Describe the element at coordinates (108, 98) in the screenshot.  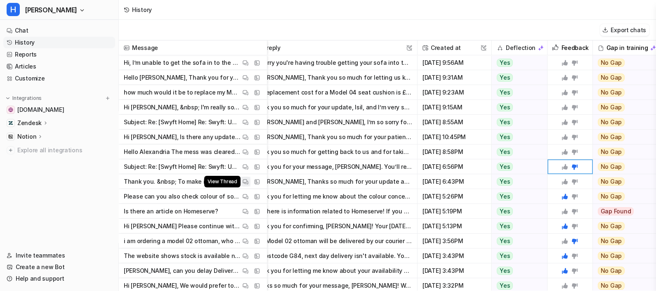
I see `img: menu_add.svg` at that location.